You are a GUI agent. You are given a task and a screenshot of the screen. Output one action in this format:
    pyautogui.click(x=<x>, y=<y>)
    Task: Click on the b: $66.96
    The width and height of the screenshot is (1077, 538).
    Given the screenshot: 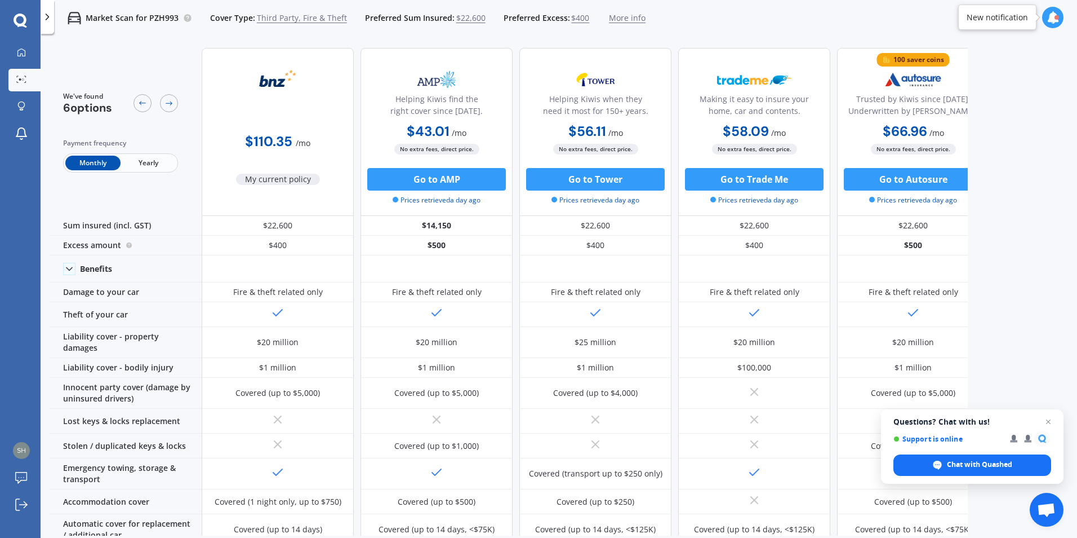 What is the action you would take?
    pyautogui.click(x=905, y=131)
    